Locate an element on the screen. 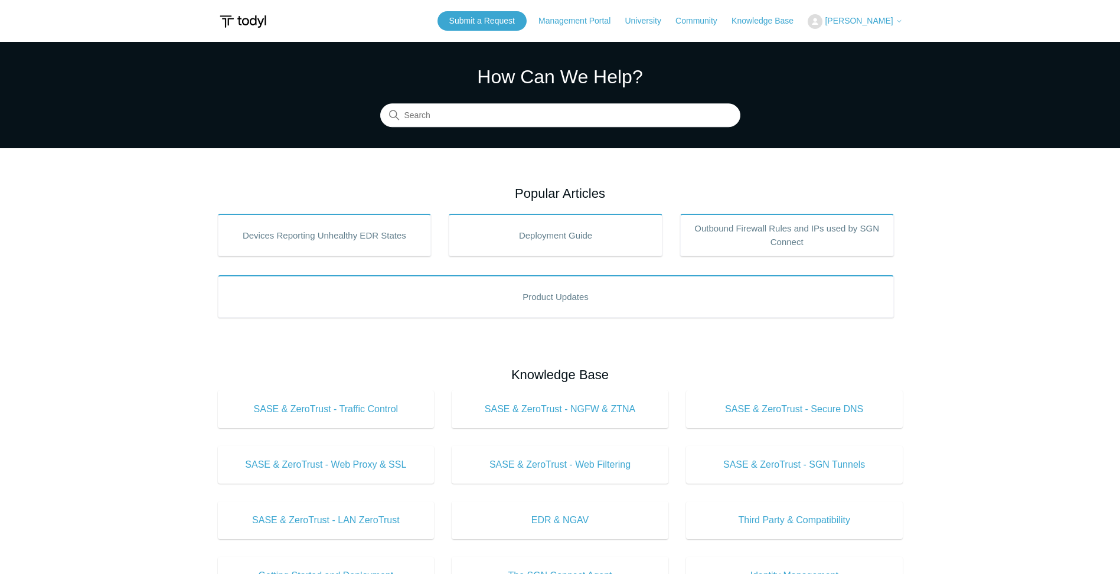 The width and height of the screenshot is (1120, 574). a: SASE & ZeroTrust - Secure DNS is located at coordinates (794, 409).